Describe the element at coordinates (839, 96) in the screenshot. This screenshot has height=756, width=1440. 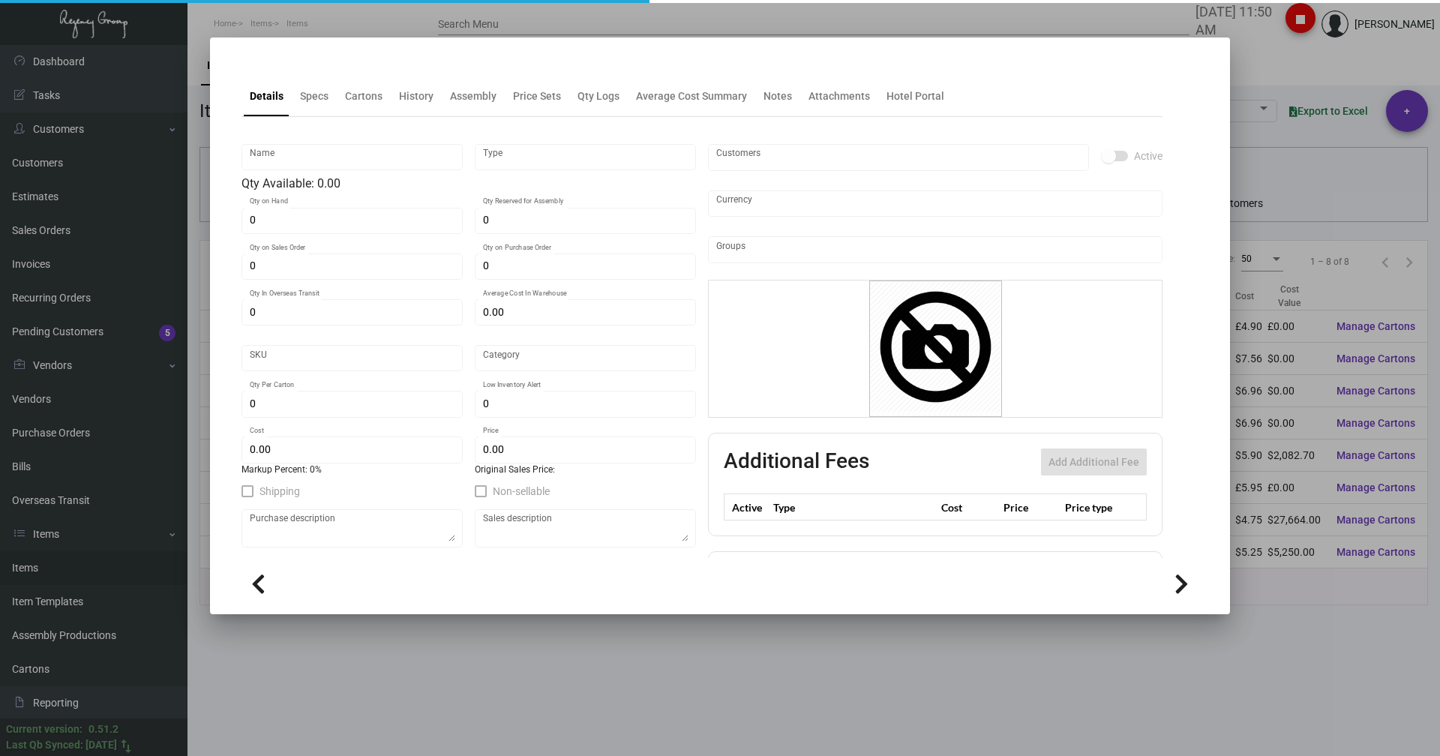
I see `div: Attachments` at that location.